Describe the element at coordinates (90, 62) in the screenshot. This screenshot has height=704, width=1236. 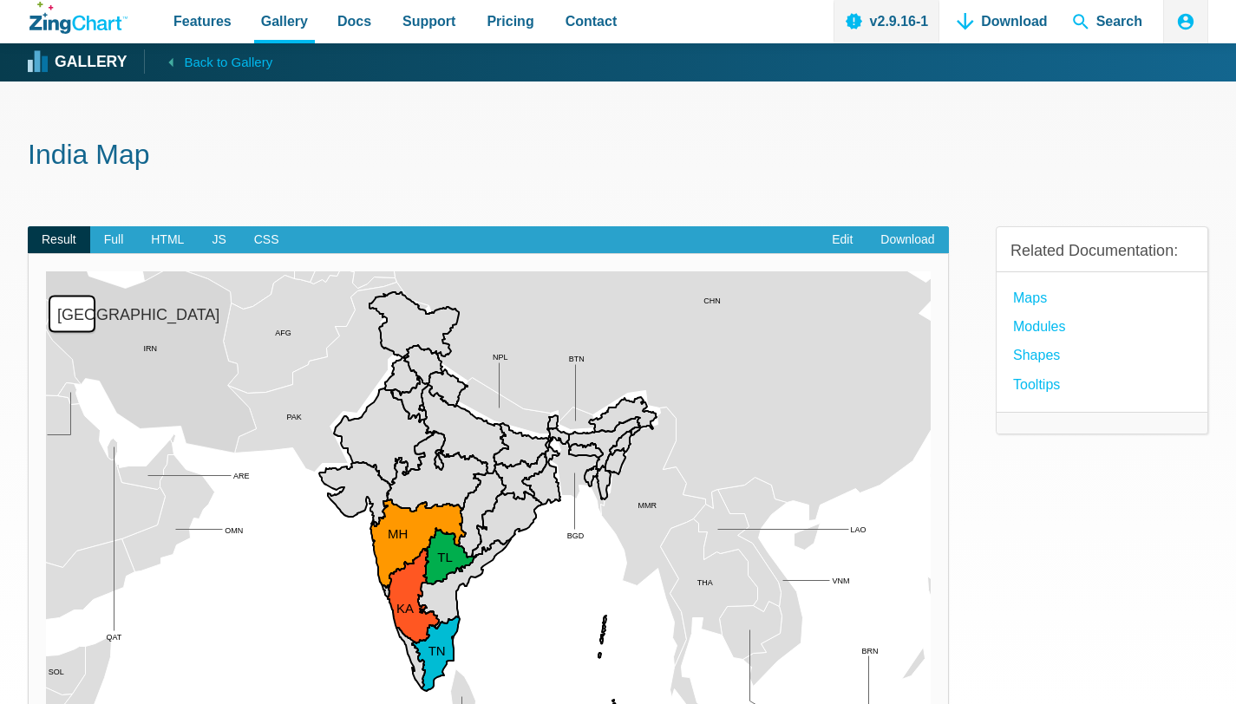
I see `strong: Gallery` at that location.